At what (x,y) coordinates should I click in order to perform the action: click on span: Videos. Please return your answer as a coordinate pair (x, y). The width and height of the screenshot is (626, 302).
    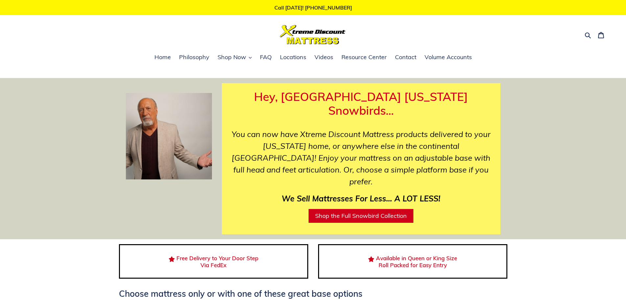
    Looking at the image, I should click on (324, 57).